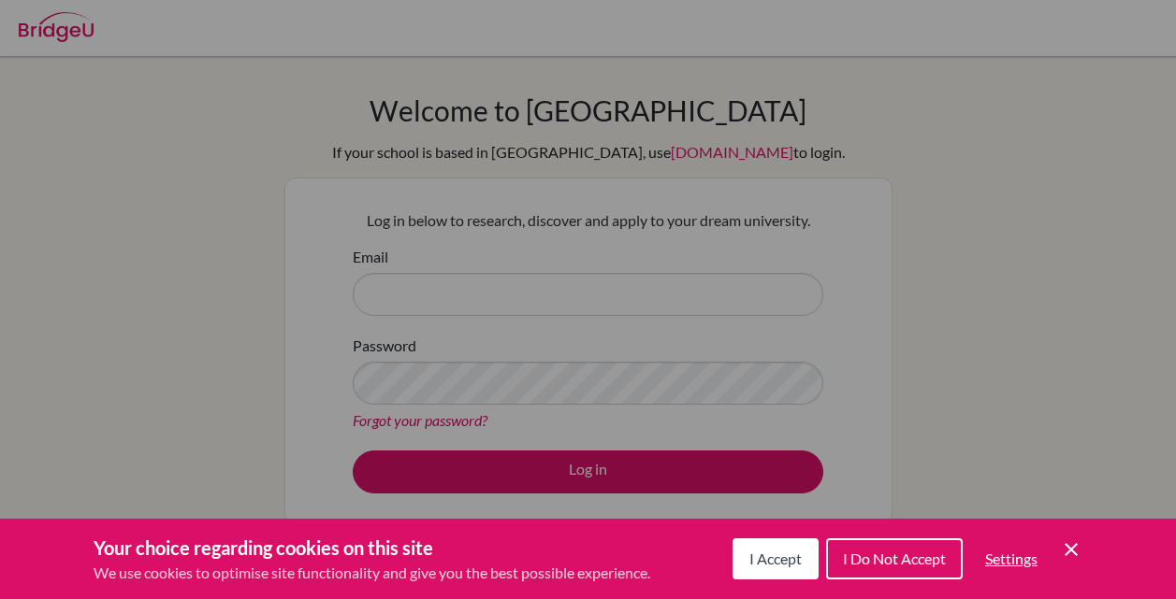 The height and width of the screenshot is (599, 1176). What do you see at coordinates (371, 573) in the screenshot?
I see `p: We use cookies to optimise site functionality and give you the best possible experience.` at bounding box center [371, 573].